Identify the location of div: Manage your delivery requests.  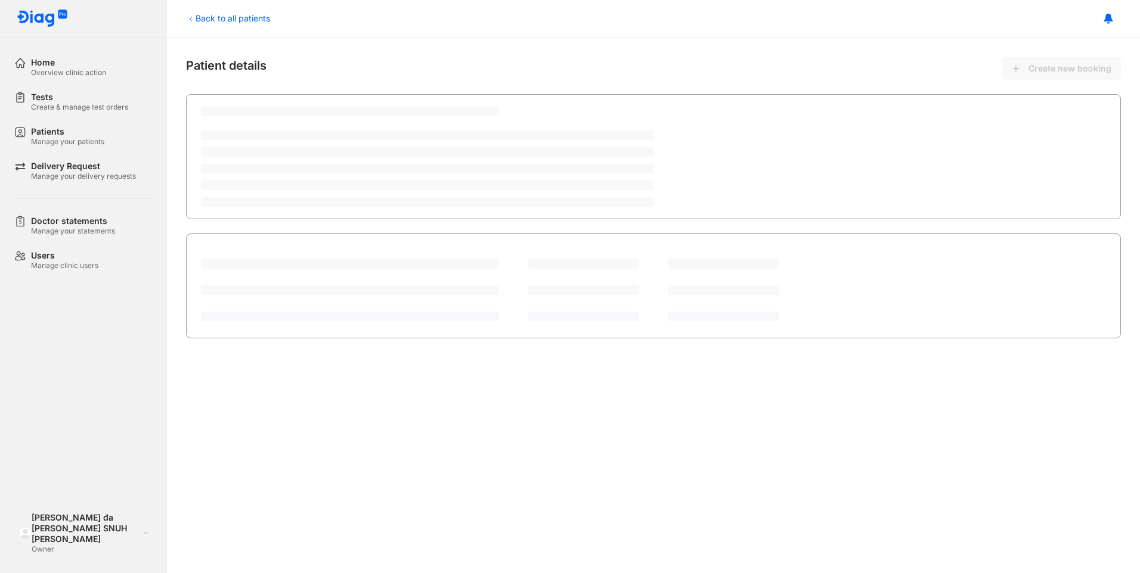
(83, 176).